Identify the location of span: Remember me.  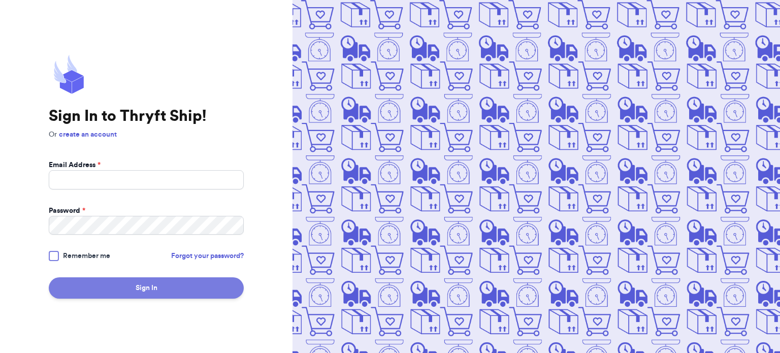
(86, 256).